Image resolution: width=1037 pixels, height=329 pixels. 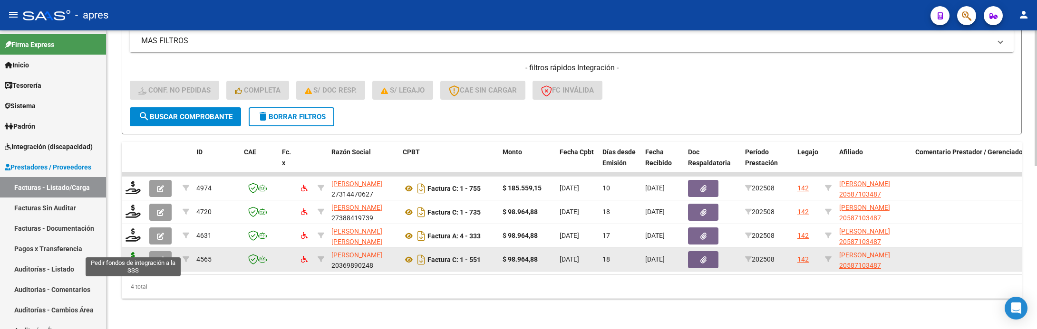 What do you see at coordinates (216, 163) in the screenshot?
I see `datatable-header-cell: ID` at bounding box center [216, 163].